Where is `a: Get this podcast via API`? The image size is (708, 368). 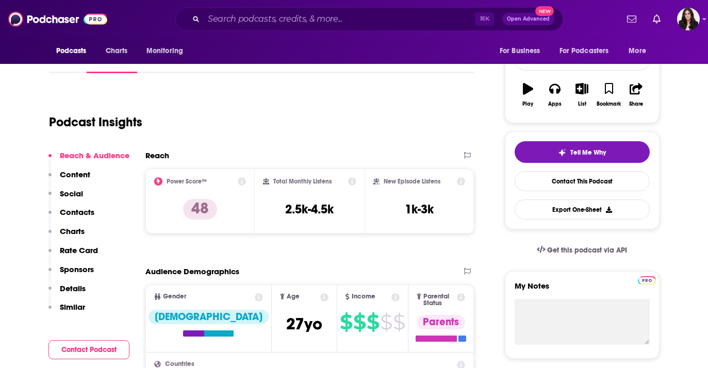 a: Get this podcast via API is located at coordinates (582, 250).